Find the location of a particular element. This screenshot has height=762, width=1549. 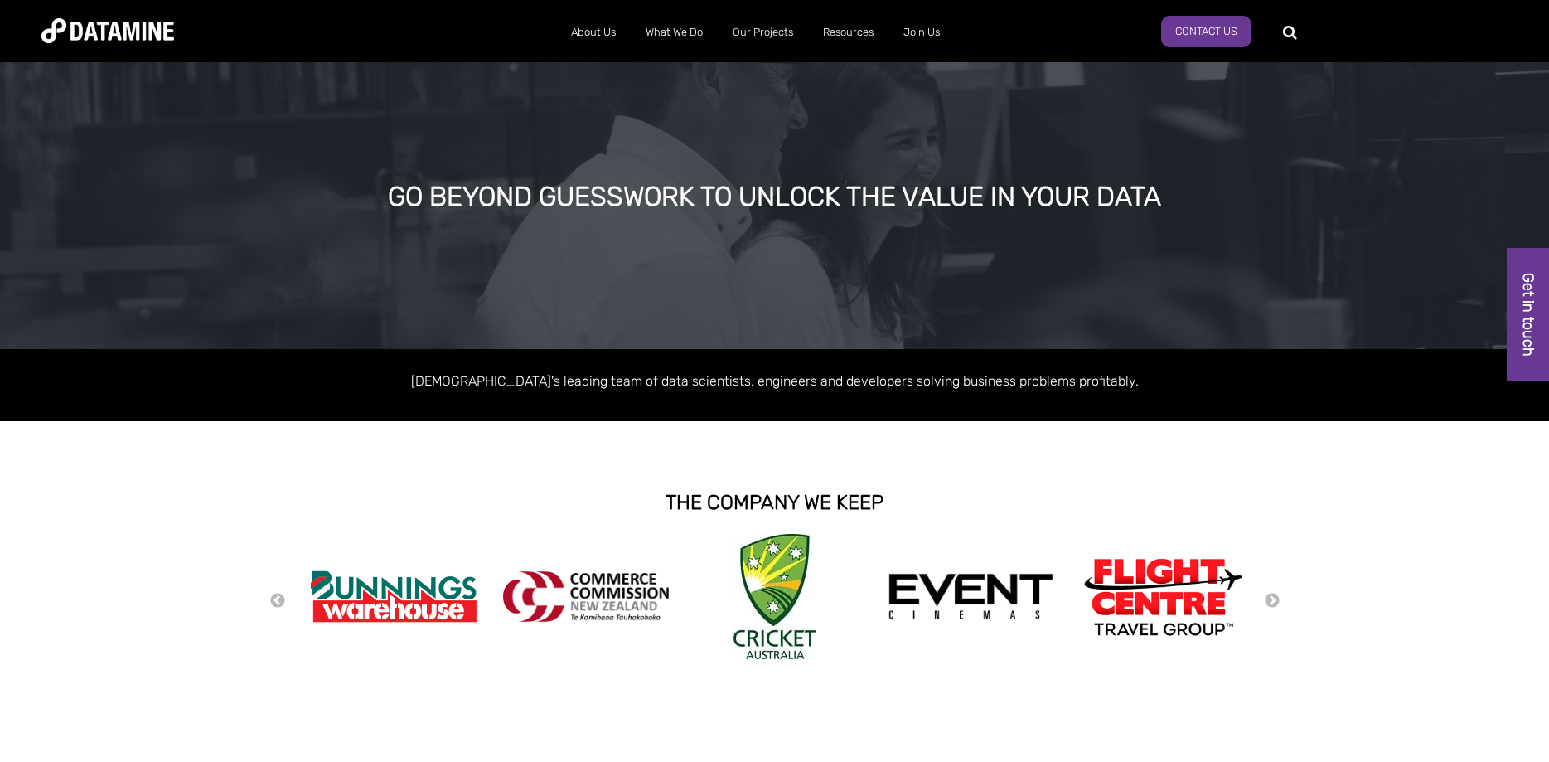

img: Cricket Australia is located at coordinates (775, 596).